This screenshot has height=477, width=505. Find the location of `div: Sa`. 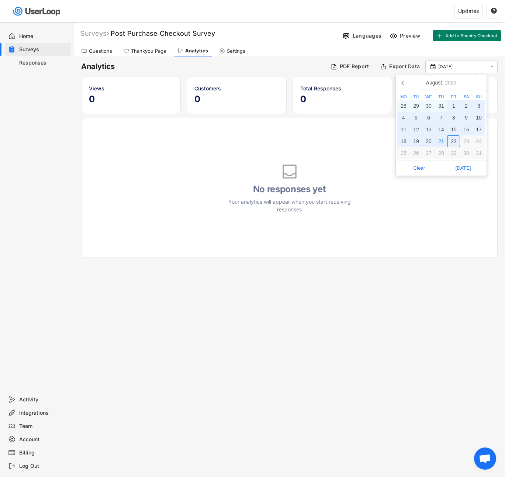

div: Sa is located at coordinates (466, 97).